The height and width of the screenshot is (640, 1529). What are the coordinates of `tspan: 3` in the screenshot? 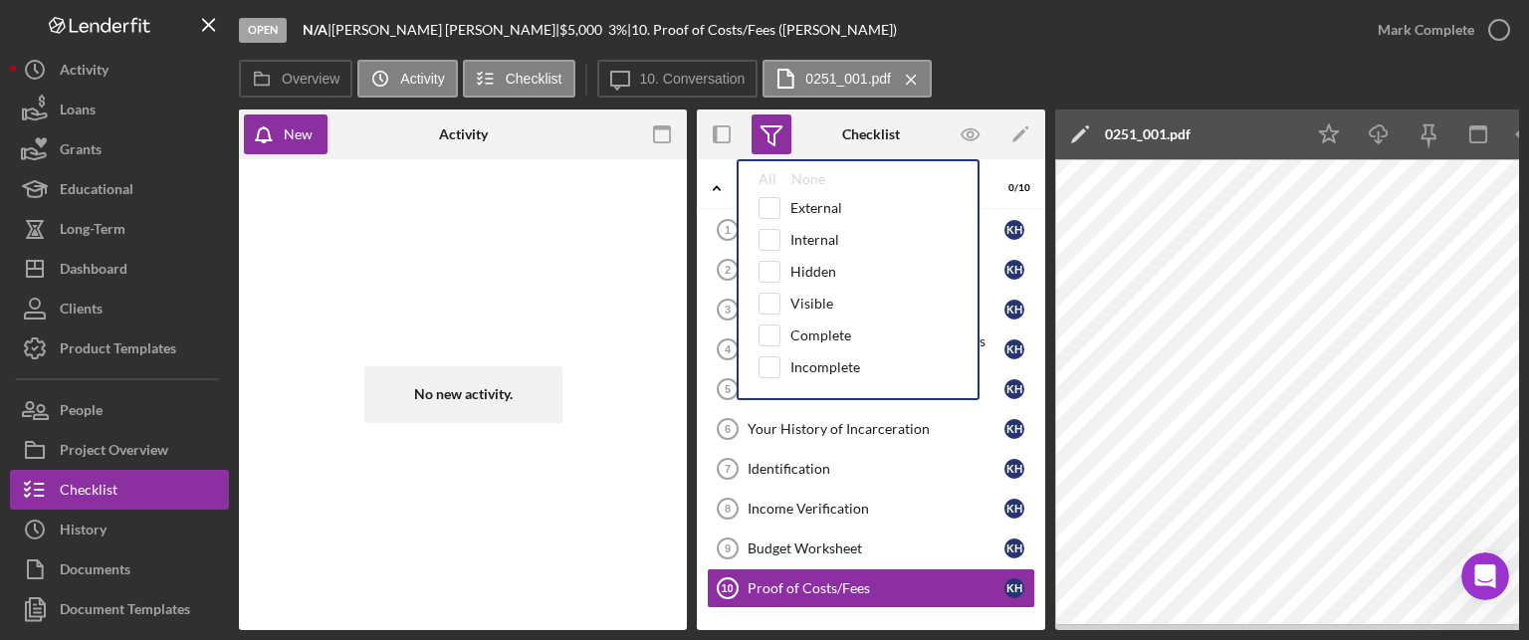 It's located at (728, 310).